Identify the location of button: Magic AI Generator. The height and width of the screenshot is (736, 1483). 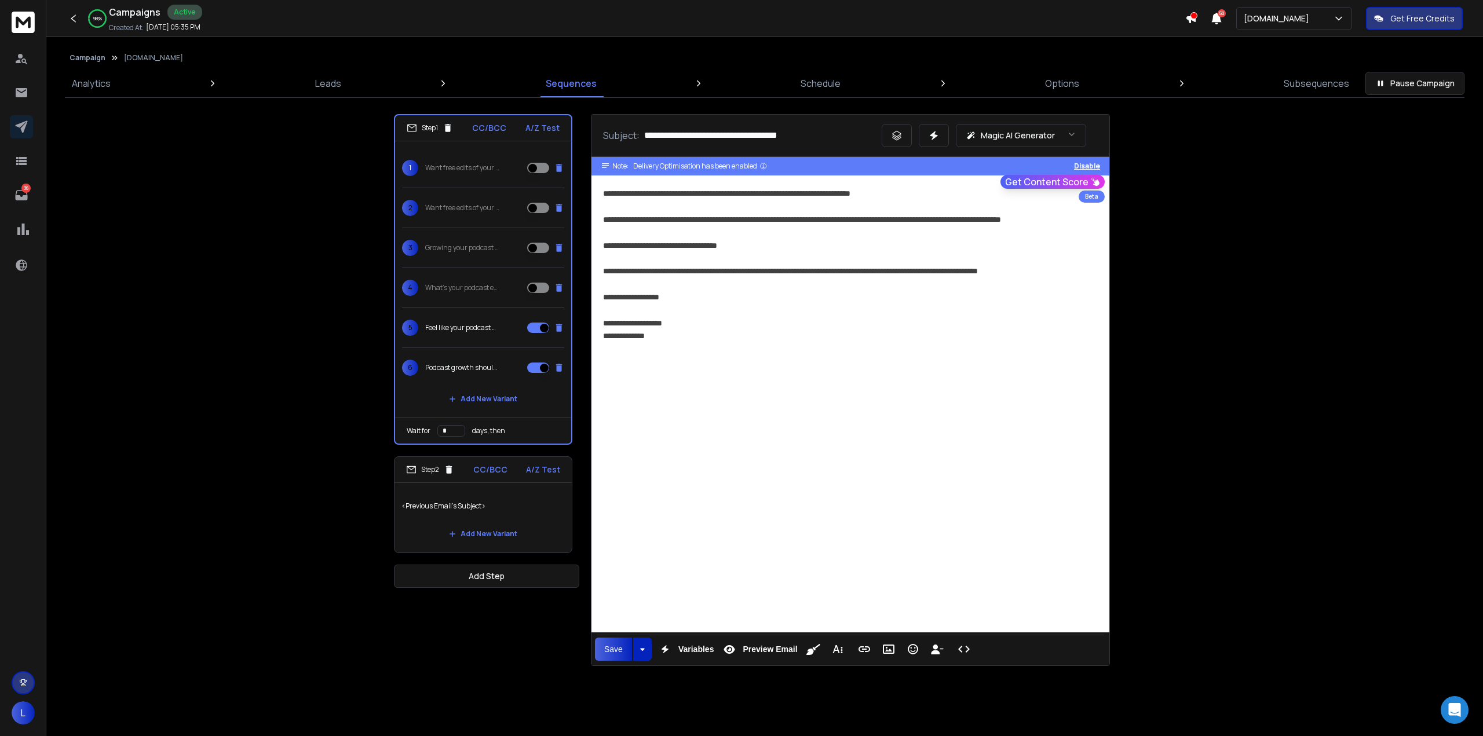
(1021, 136).